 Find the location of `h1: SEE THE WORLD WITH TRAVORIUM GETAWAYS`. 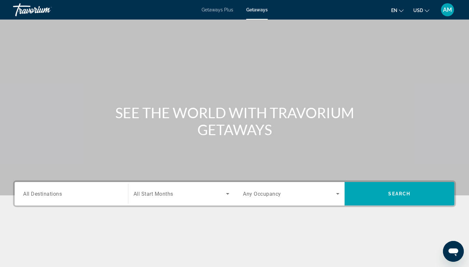

h1: SEE THE WORLD WITH TRAVORIUM GETAWAYS is located at coordinates (234, 121).